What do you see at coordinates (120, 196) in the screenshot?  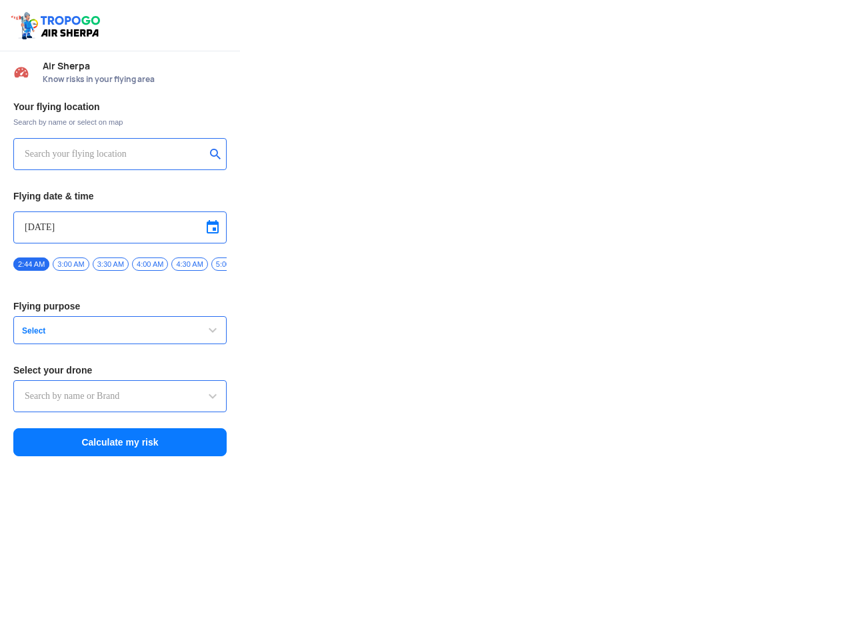 I see `h3: Flying date & time` at bounding box center [120, 196].